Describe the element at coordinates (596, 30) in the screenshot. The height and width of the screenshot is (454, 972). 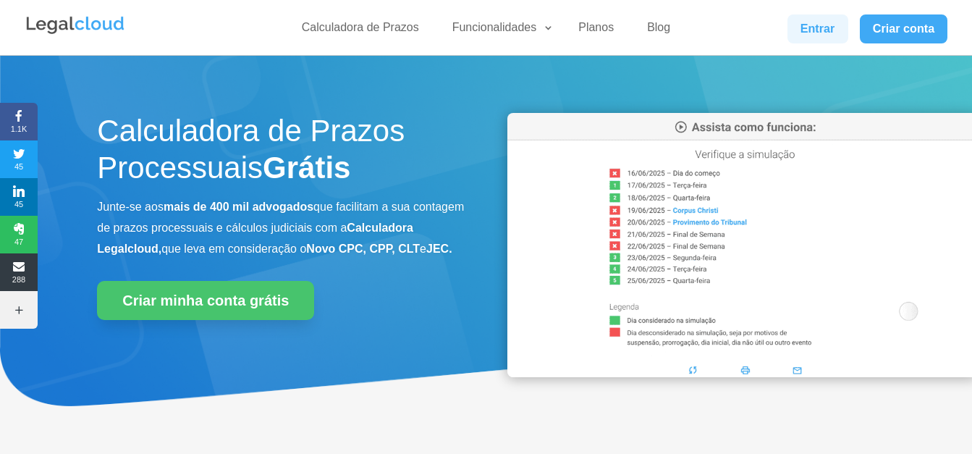
I see `a: Planos` at that location.